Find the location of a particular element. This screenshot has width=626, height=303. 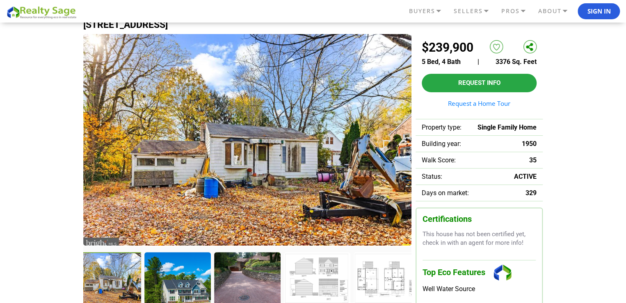

h3: Top Eco Features is located at coordinates (479, 273).